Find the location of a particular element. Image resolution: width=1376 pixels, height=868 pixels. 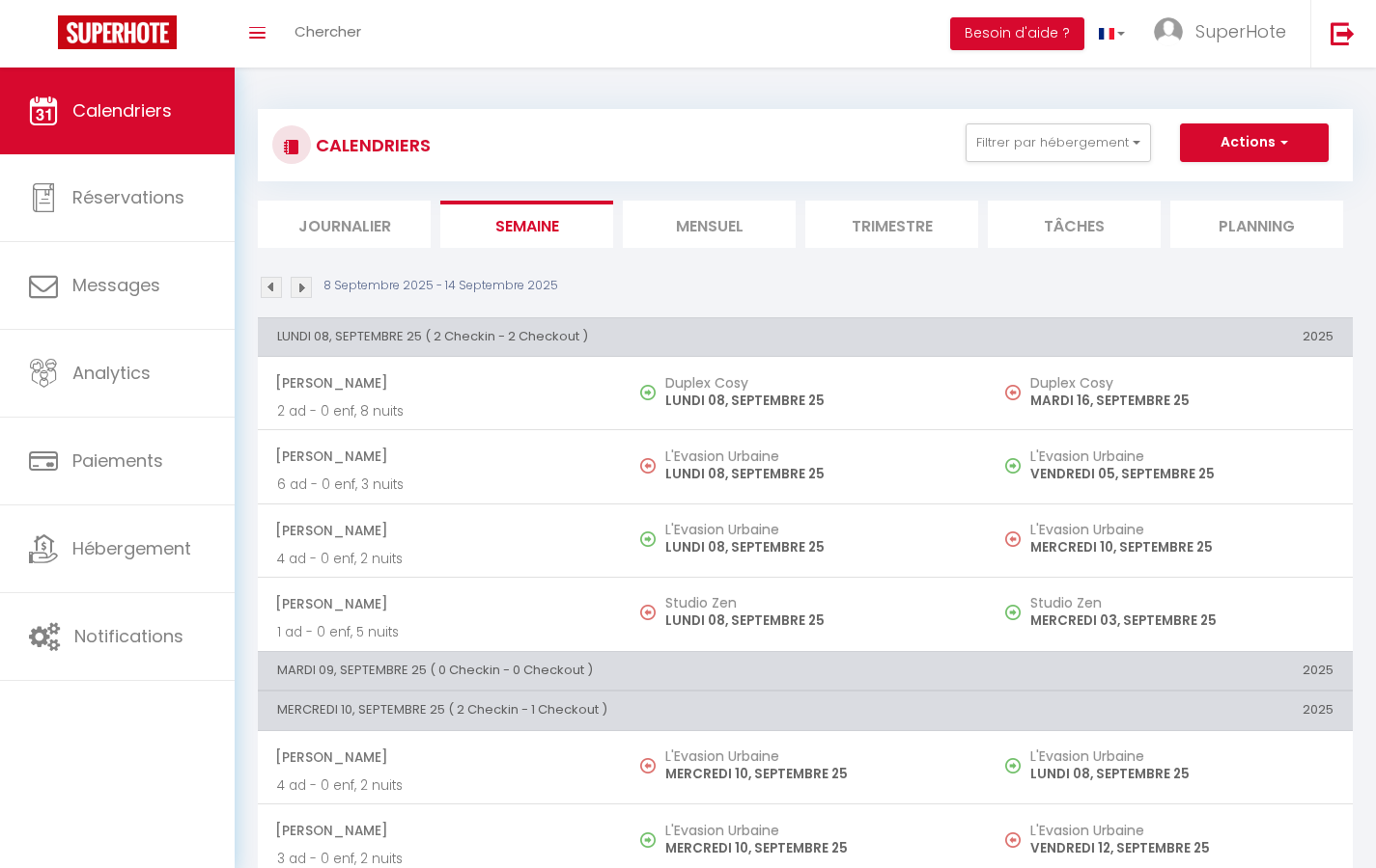

span: Notifications is located at coordinates (128, 636).